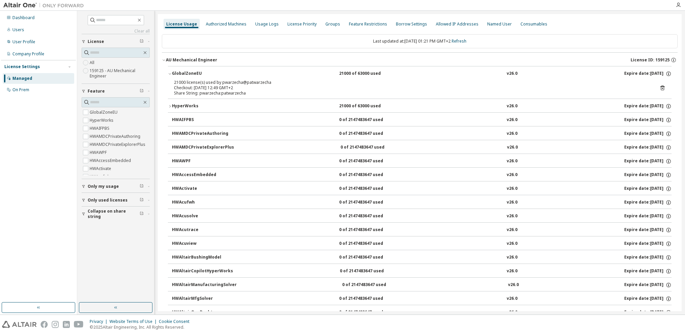  Describe the element at coordinates (100, 177) in the screenshot. I see `label: HWAcufwh` at that location.